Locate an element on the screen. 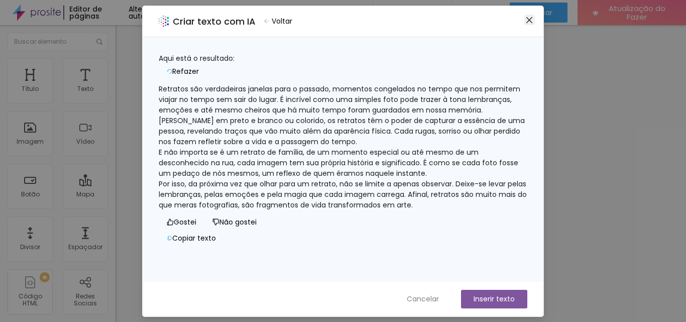  button: Cancelar is located at coordinates (423, 299).